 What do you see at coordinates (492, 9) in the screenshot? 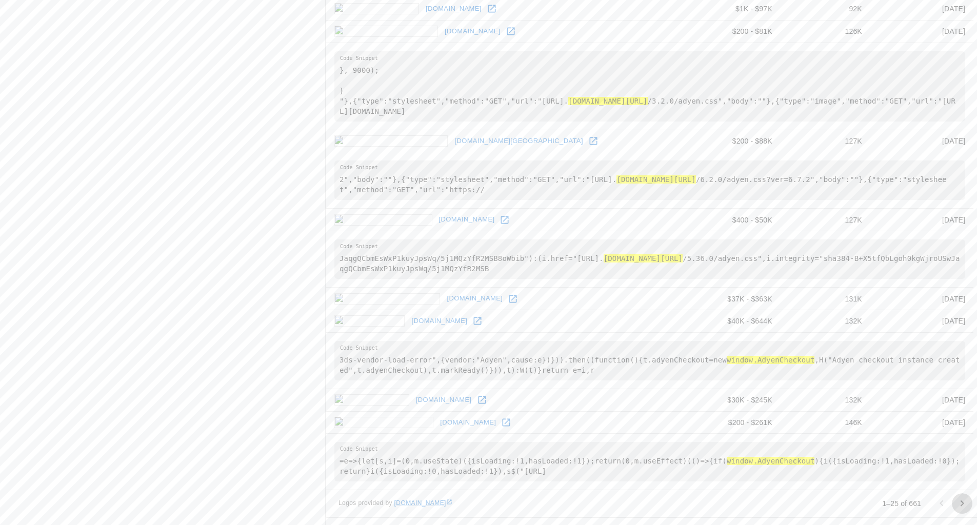
I see `a: Open questico.de in new window` at bounding box center [492, 9].